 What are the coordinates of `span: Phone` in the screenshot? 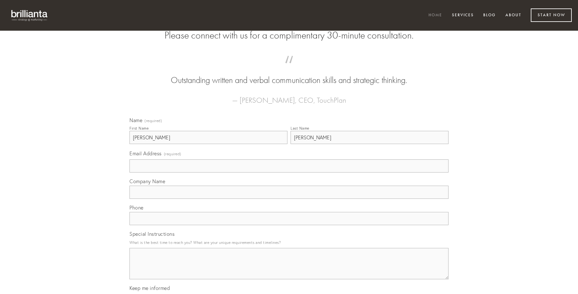 It's located at (136, 207).